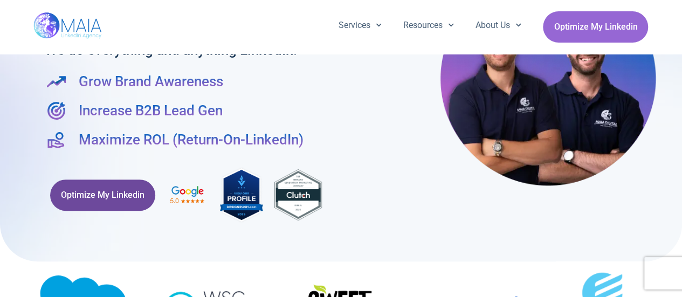  Describe the element at coordinates (360, 25) in the screenshot. I see `a: Services` at that location.